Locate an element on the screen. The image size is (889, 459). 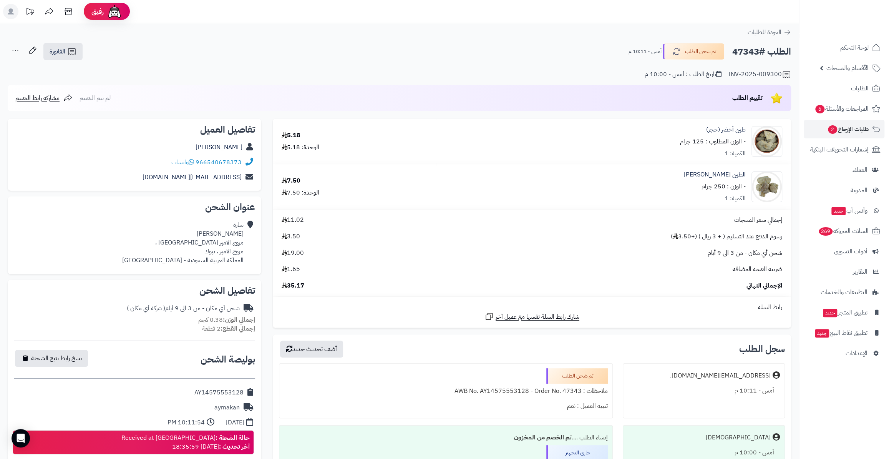
h3: سجل الطلب is located at coordinates (762, 349).